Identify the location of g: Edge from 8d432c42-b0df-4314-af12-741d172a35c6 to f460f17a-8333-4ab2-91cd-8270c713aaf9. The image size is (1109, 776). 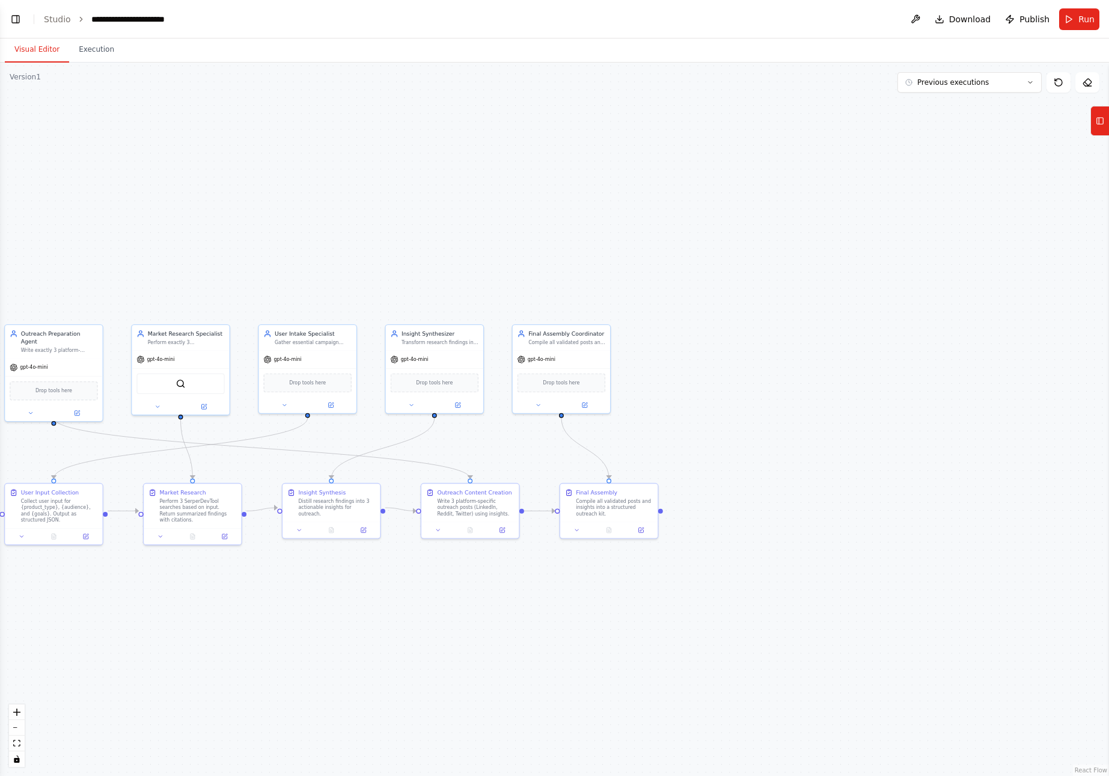
(401, 509).